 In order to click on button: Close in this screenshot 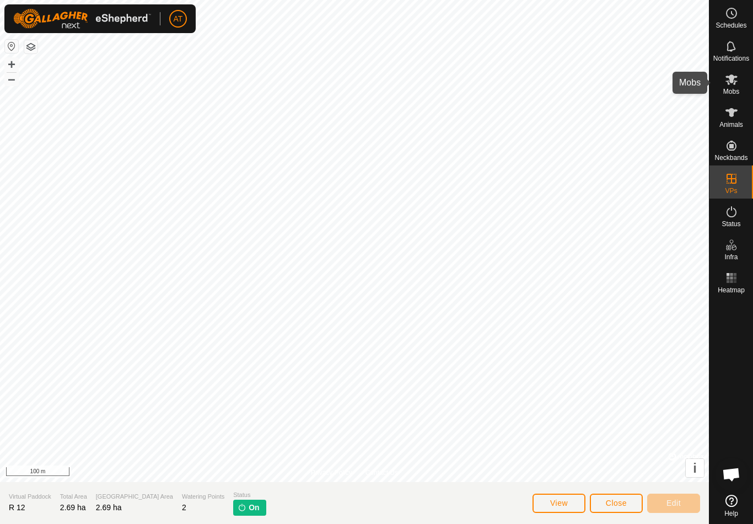, I will do `click(616, 503)`.